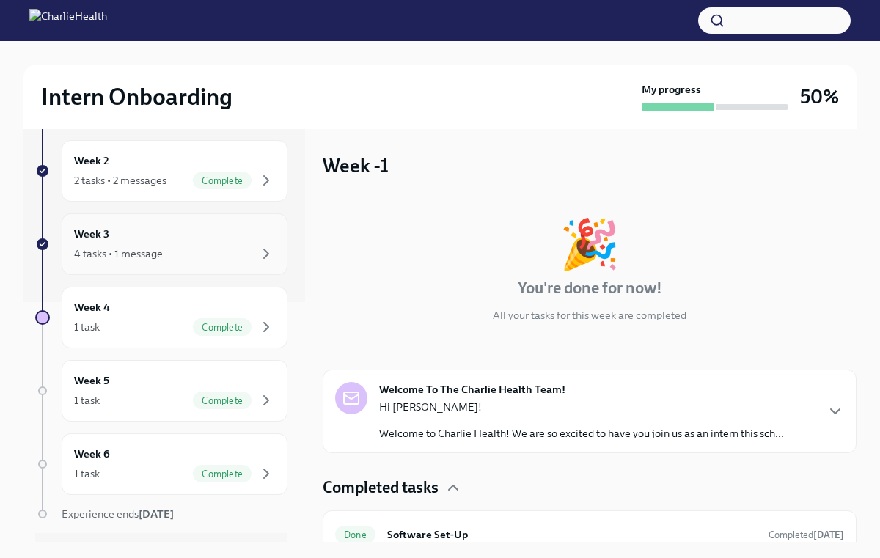 This screenshot has height=558, width=880. I want to click on span: Experience ends, so click(117, 514).